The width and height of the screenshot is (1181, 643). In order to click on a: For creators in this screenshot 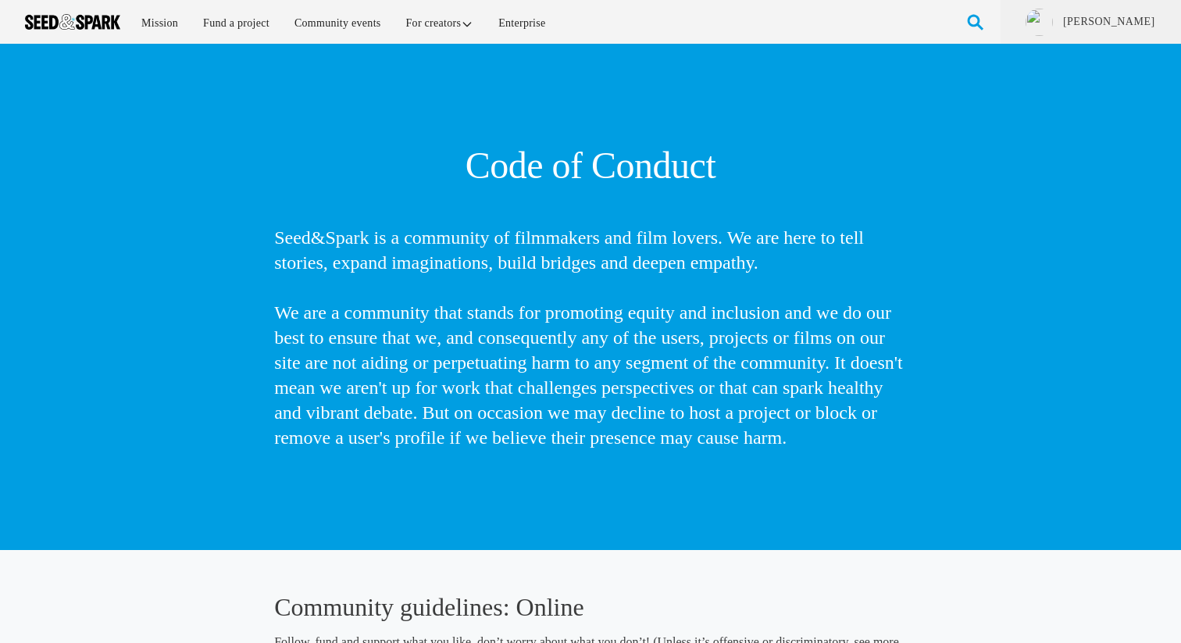, I will do `click(440, 23)`.